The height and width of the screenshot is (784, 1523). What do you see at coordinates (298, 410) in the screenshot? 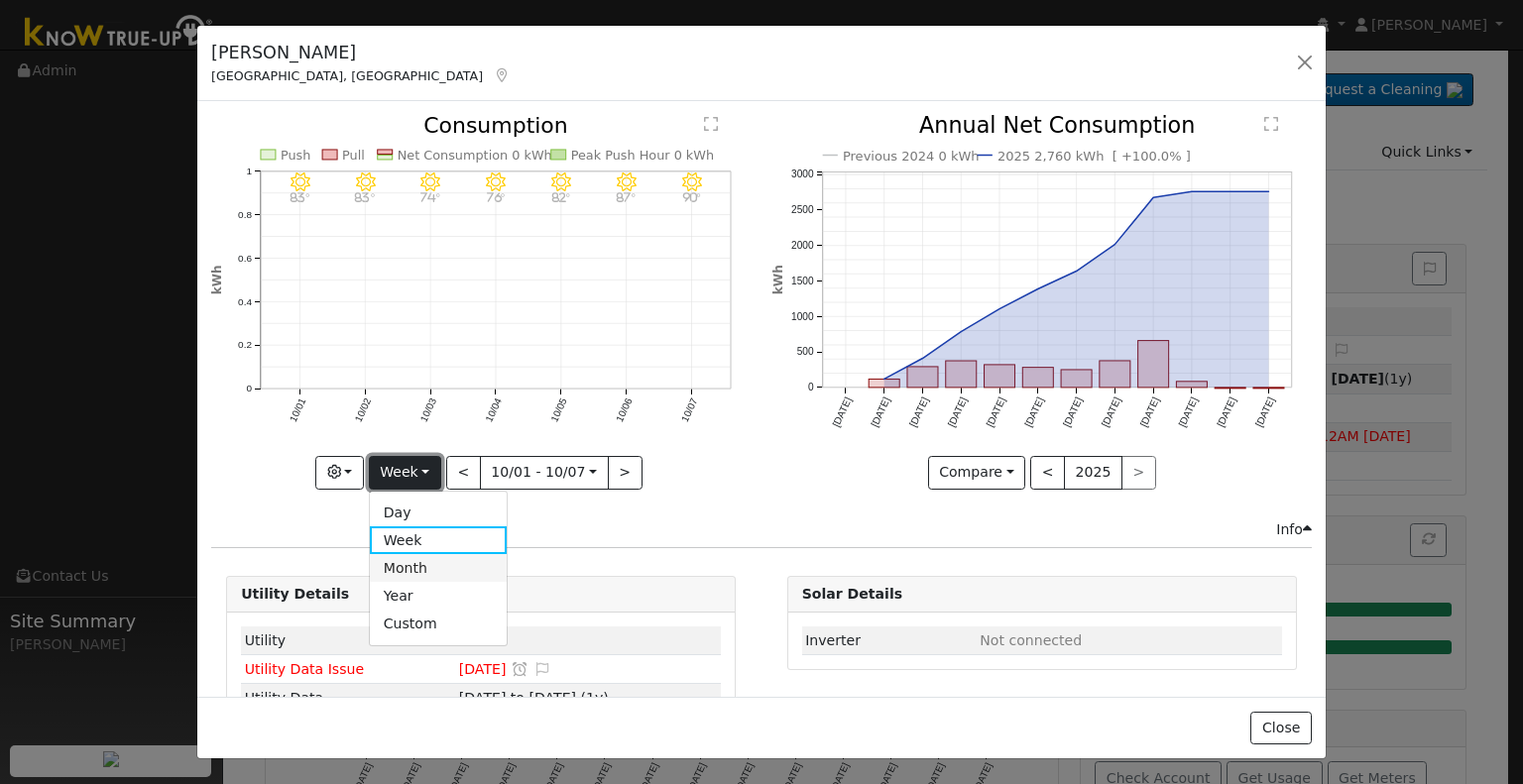
I see `text: 10/01` at bounding box center [298, 410].